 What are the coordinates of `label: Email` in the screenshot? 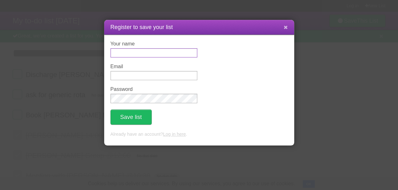 It's located at (154, 67).